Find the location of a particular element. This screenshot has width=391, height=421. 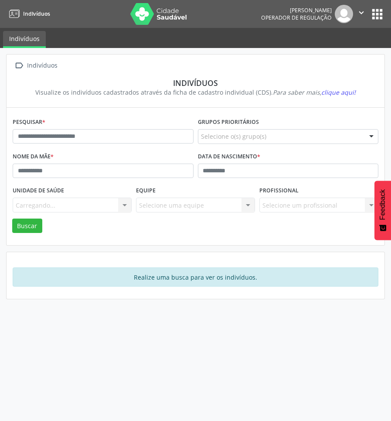

a:  Indivíduos is located at coordinates (36, 65).